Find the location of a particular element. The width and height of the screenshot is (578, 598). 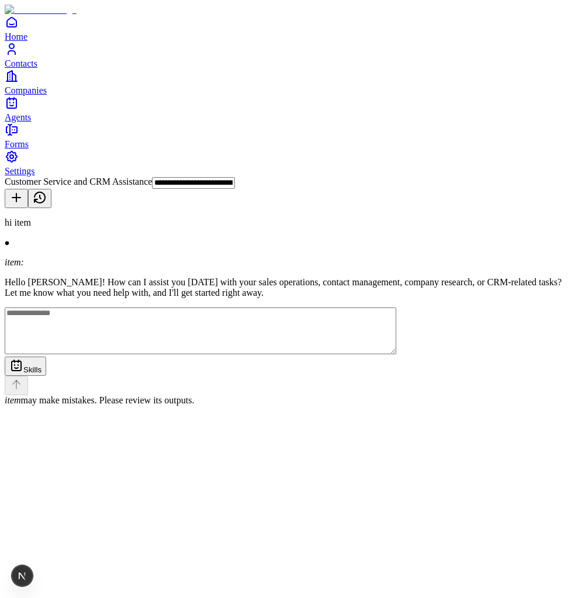

button: Skills is located at coordinates (25, 366).